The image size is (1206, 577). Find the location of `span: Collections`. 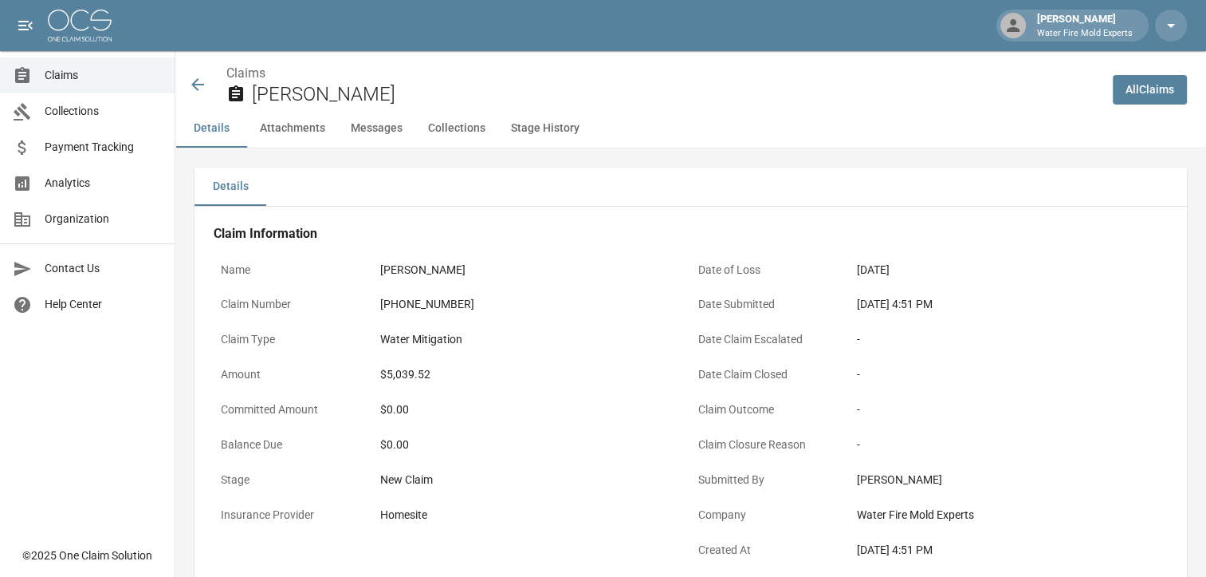

span: Collections is located at coordinates (103, 111).